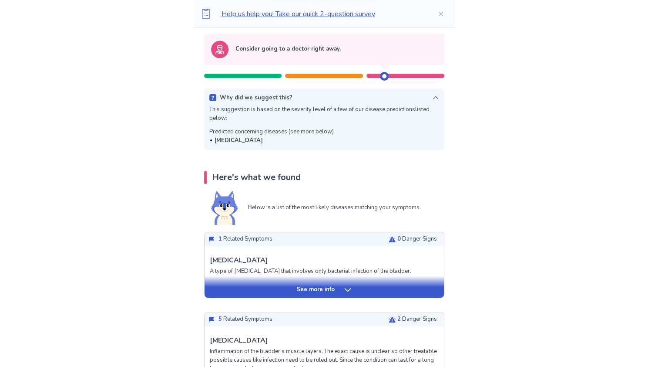  I want to click on p: This suggestion is based on the severity level of a few of our disease predictions listed below:, so click(324, 114).